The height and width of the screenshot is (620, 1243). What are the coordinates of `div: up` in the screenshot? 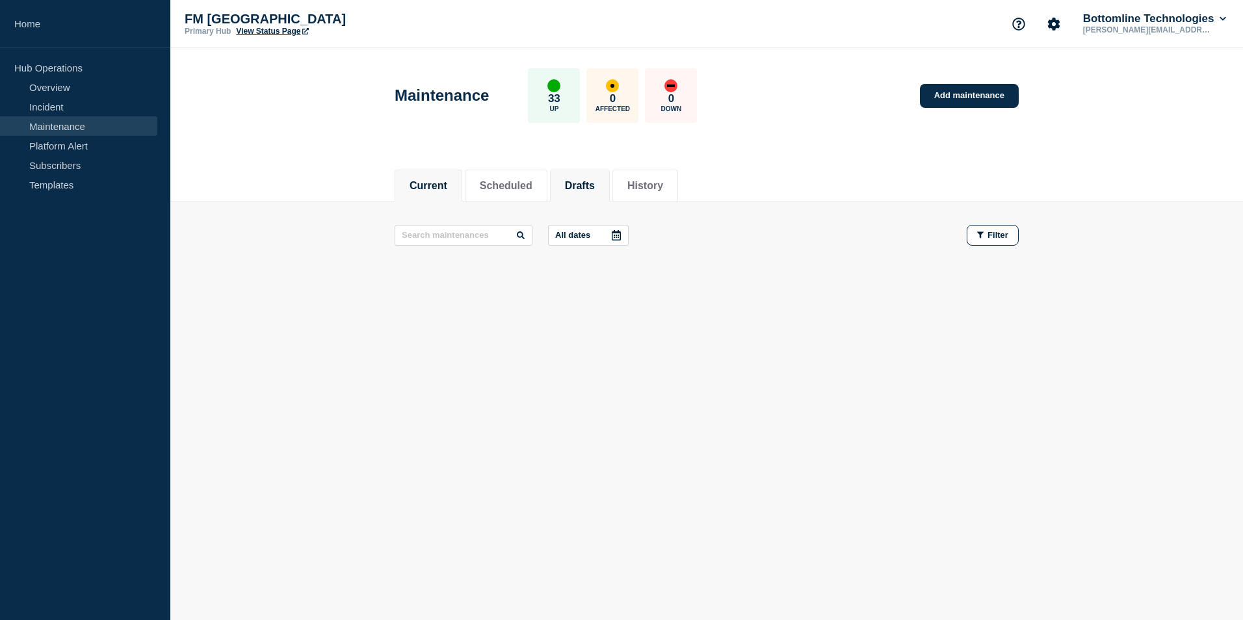 It's located at (554, 86).